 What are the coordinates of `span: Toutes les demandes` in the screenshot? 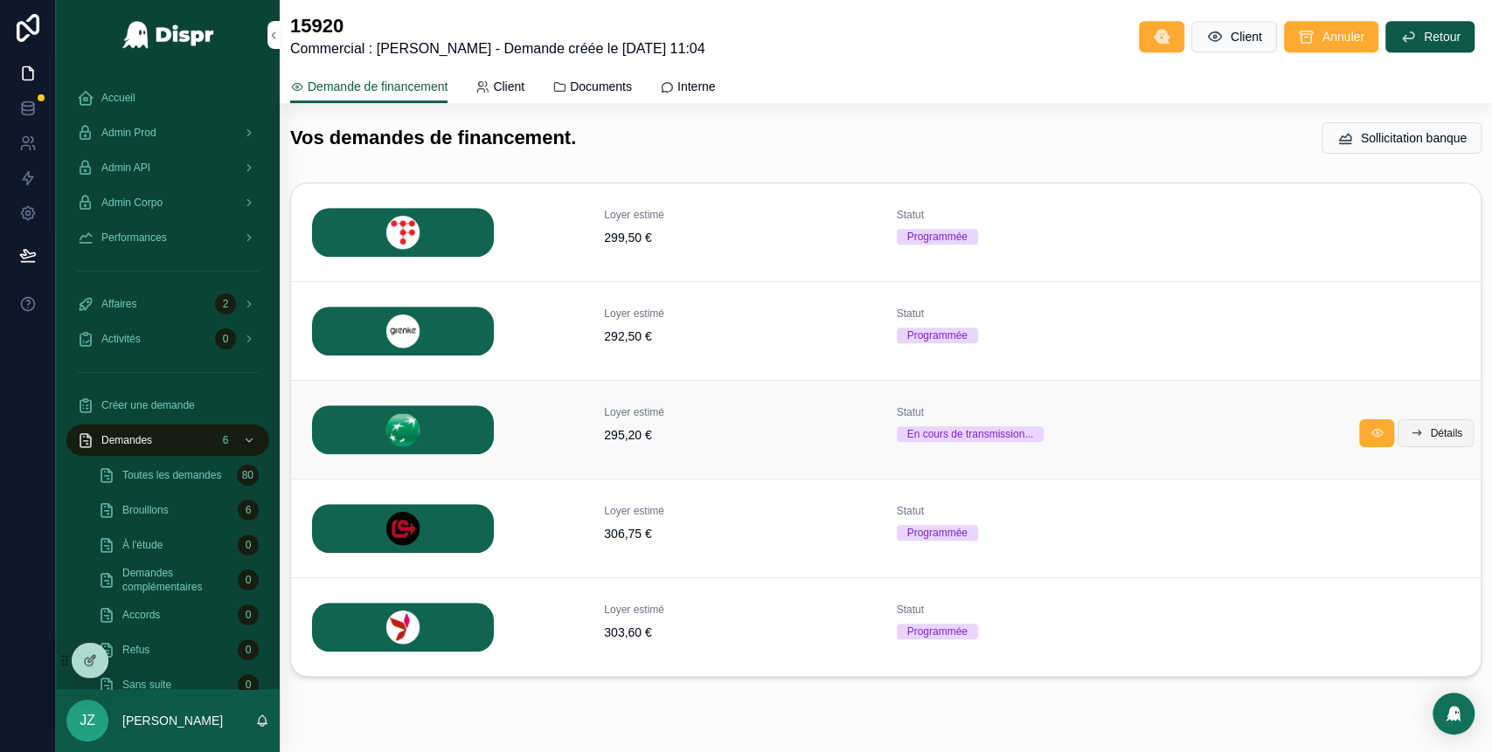 It's located at (171, 475).